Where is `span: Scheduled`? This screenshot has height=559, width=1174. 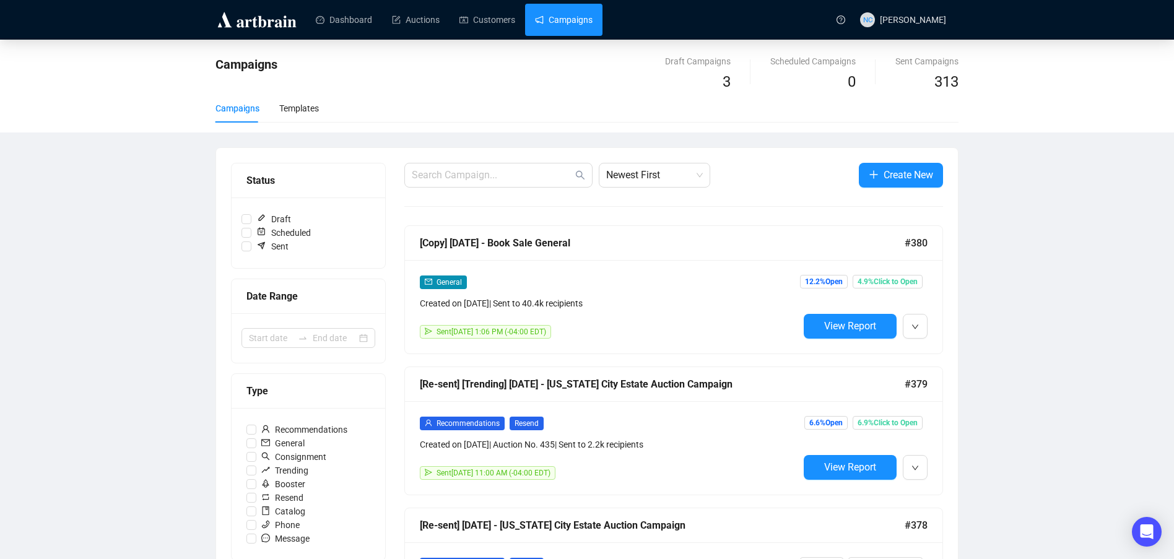 span: Scheduled is located at coordinates (284, 233).